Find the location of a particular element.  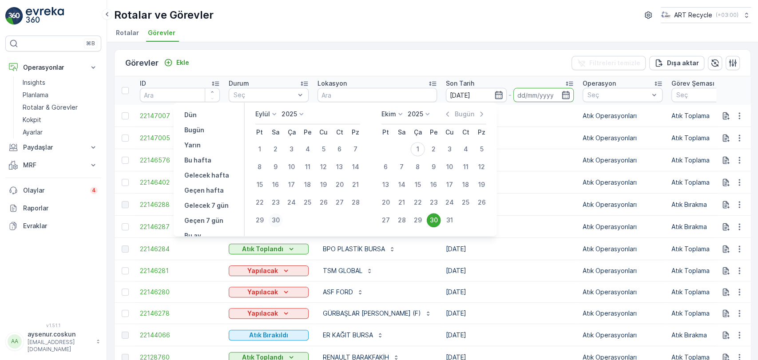

p: Görev Şeması is located at coordinates (693, 83).